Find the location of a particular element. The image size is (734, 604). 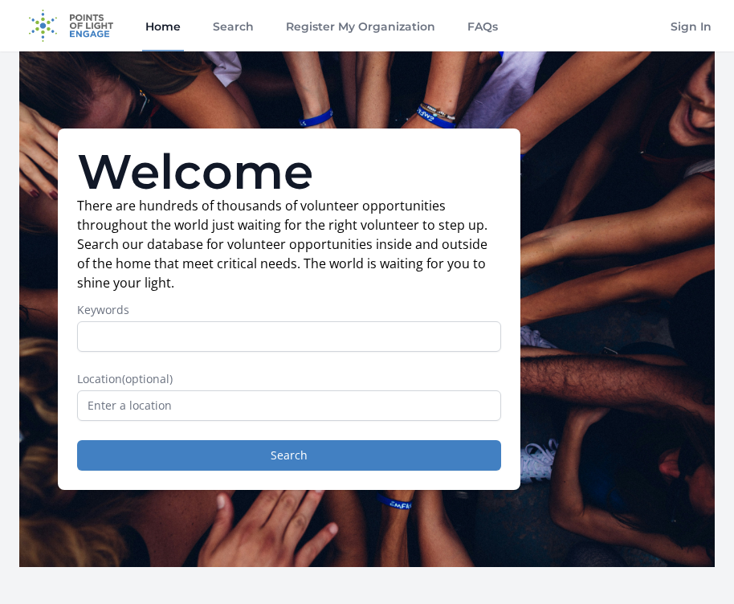

input: Enter a location is located at coordinates (289, 406).